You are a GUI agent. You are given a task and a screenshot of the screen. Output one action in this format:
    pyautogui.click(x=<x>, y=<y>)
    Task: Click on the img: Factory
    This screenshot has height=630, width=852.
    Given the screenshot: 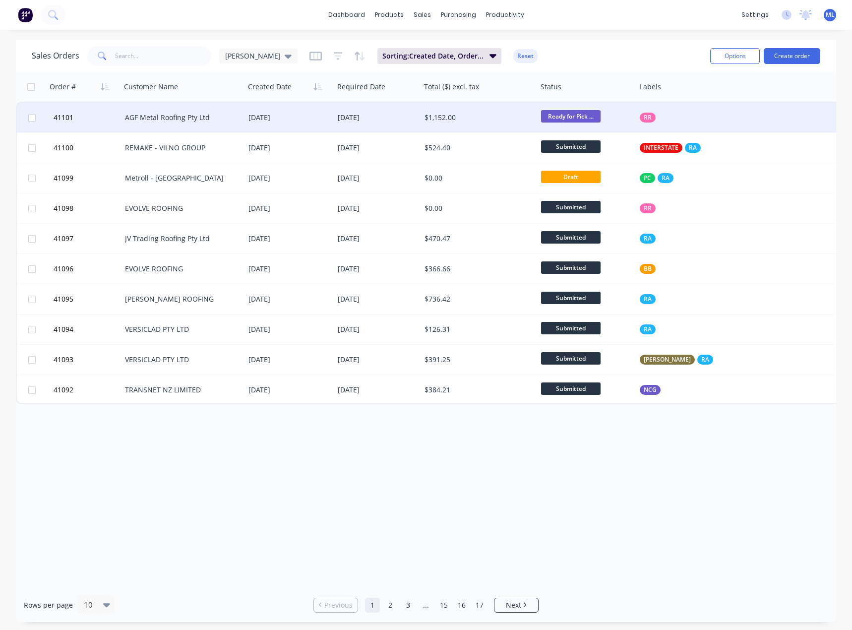 What is the action you would take?
    pyautogui.click(x=25, y=15)
    